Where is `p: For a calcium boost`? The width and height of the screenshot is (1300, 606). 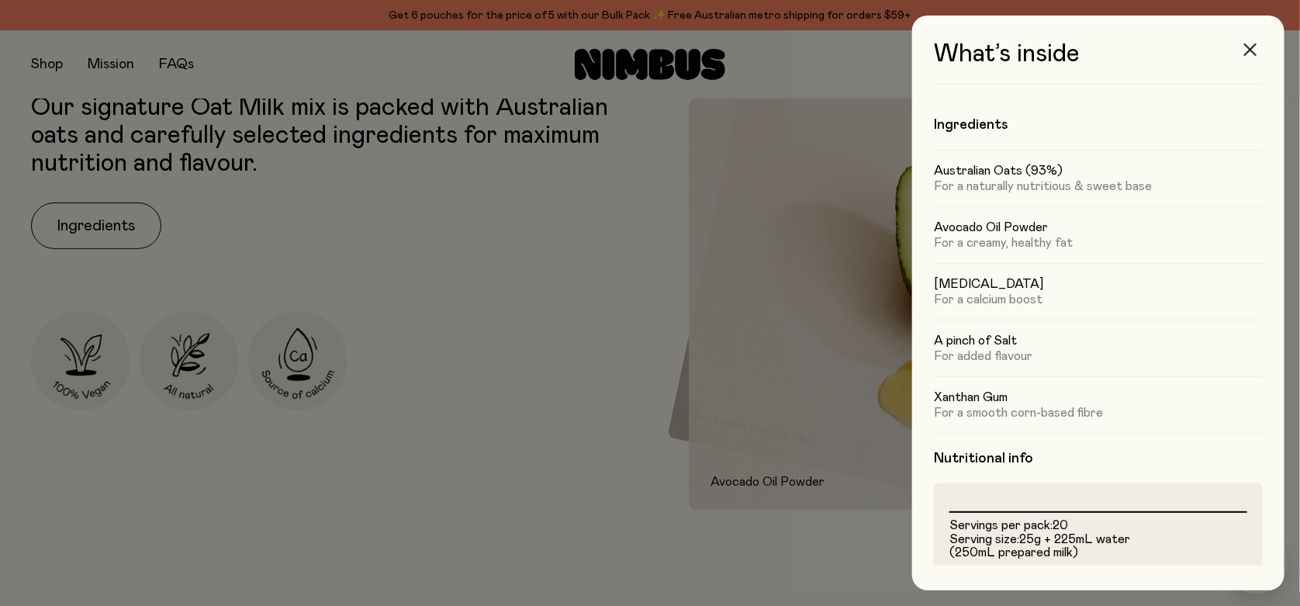 p: For a calcium boost is located at coordinates (1098, 299).